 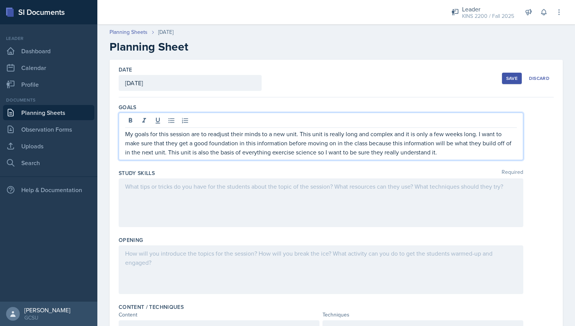 I want to click on p: My goals for this session are to readjust their minds to a new unit. This unit is really long and..., so click(x=321, y=143).